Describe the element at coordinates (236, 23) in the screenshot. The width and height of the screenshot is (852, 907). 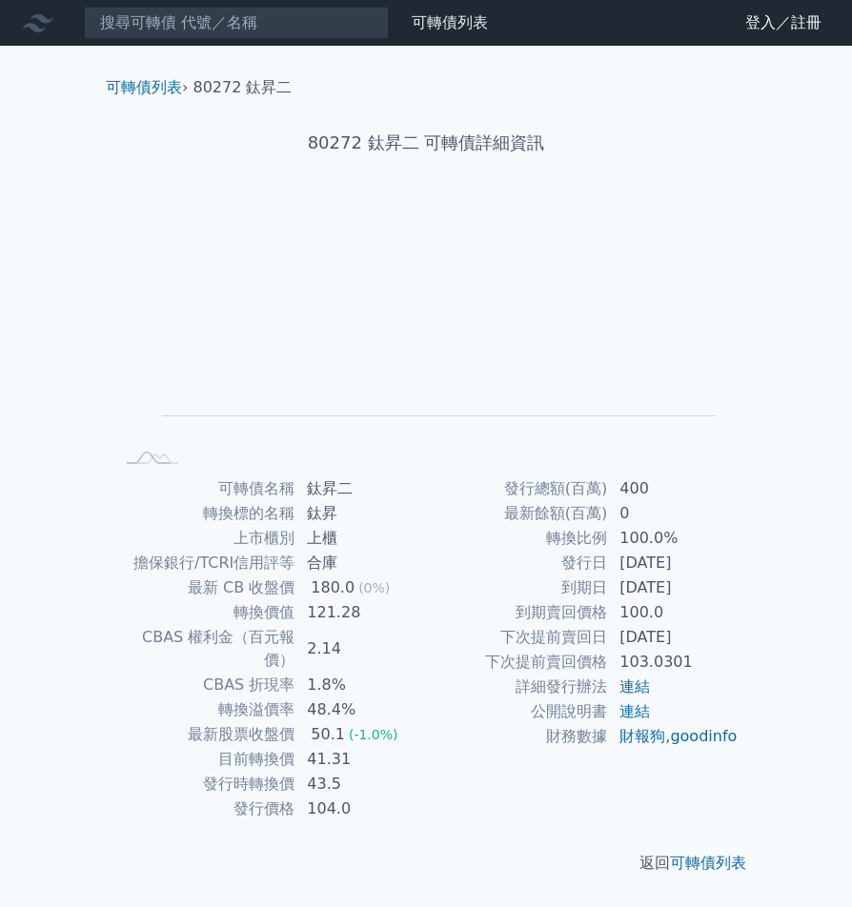
I see `input: 搜尋可轉債 代號／名稱` at that location.